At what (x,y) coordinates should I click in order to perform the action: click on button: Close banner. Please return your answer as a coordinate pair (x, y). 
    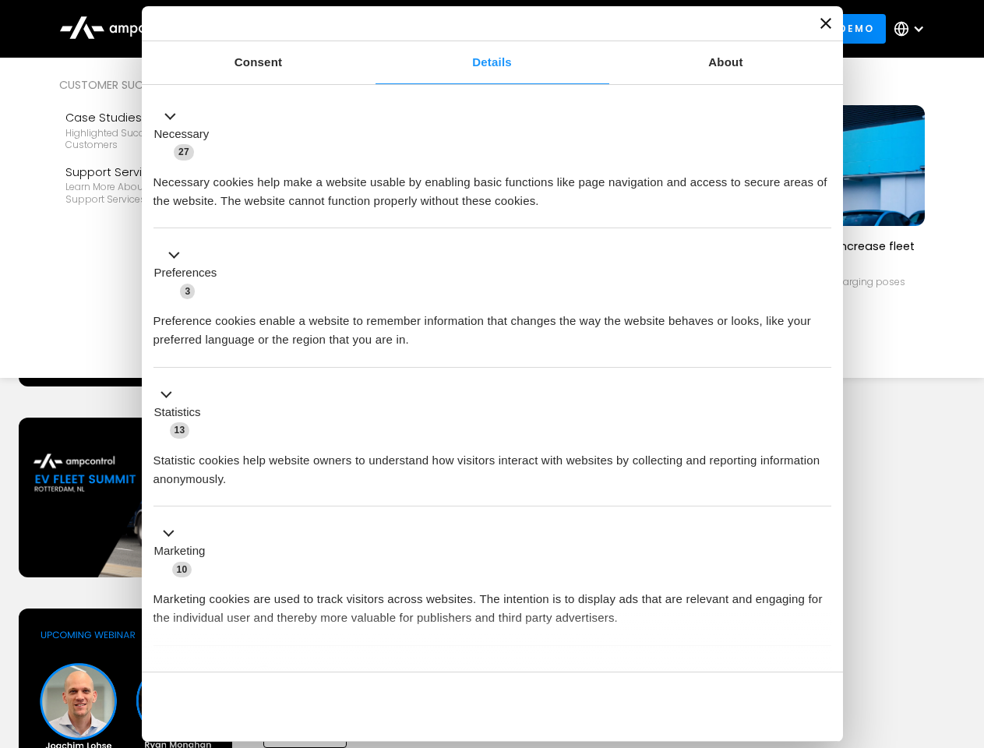
    Looking at the image, I should click on (826, 23).